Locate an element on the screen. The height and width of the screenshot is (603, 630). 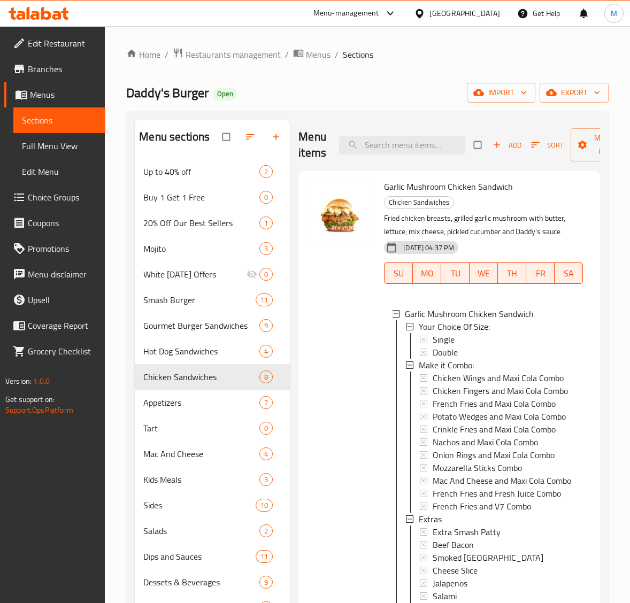
div: Appetizers is located at coordinates (201, 403).